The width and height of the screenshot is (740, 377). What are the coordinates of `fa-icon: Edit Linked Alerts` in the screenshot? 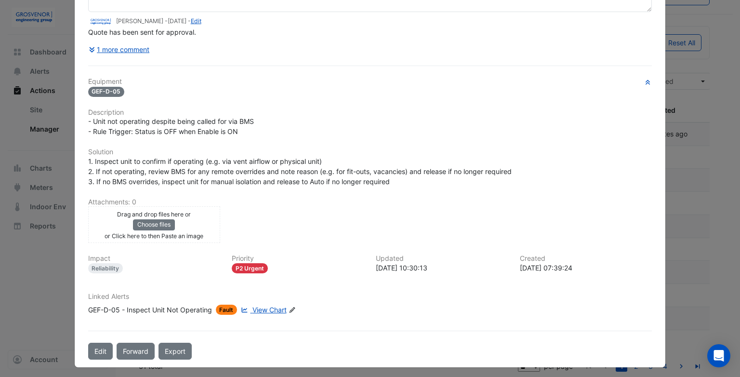 It's located at (292, 310).